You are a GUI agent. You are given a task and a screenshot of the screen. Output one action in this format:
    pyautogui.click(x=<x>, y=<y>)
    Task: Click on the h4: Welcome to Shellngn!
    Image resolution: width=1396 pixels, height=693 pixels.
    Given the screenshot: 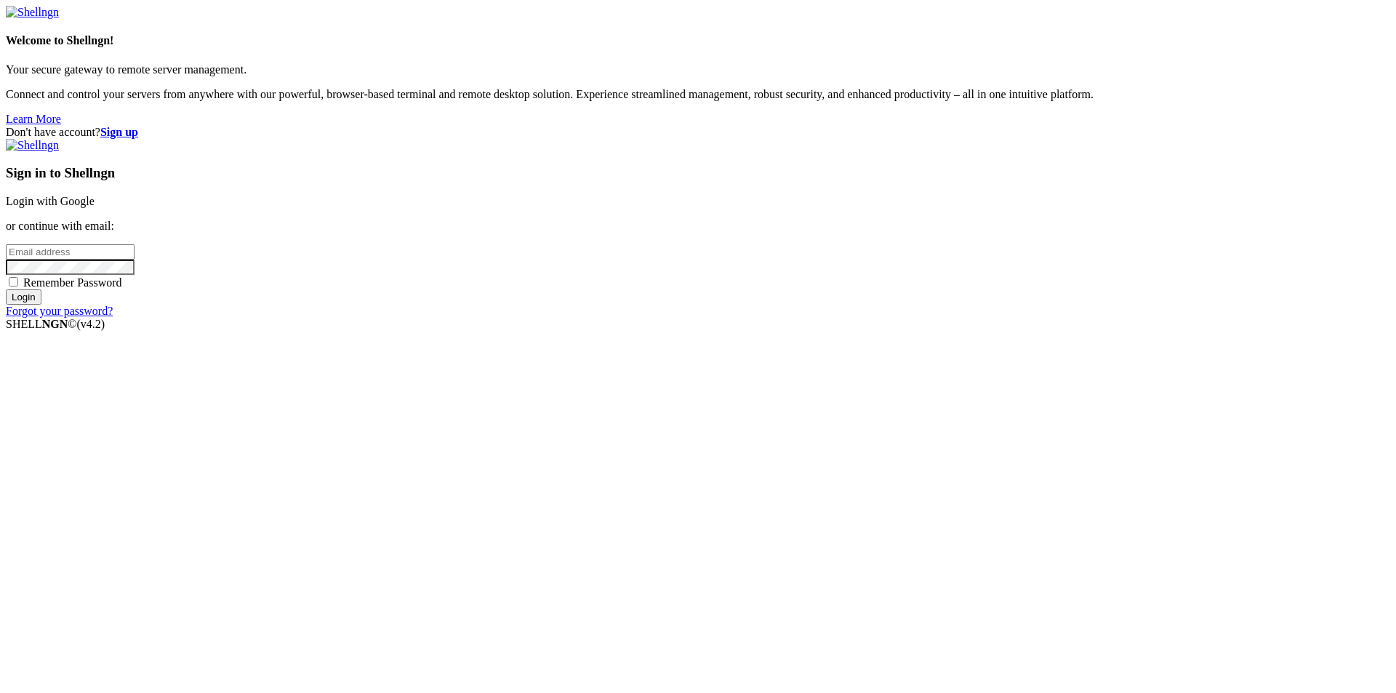 What is the action you would take?
    pyautogui.click(x=698, y=41)
    